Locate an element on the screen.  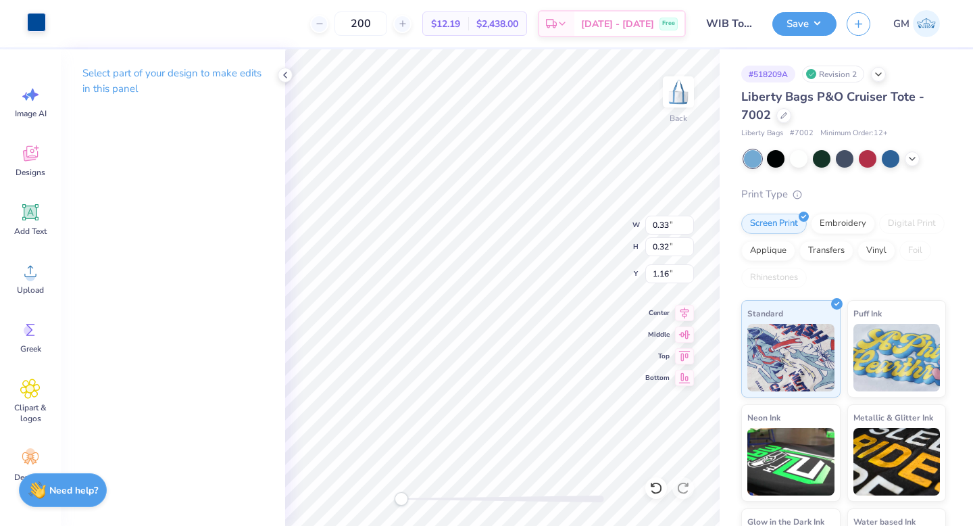
div: Foil is located at coordinates (915, 251).